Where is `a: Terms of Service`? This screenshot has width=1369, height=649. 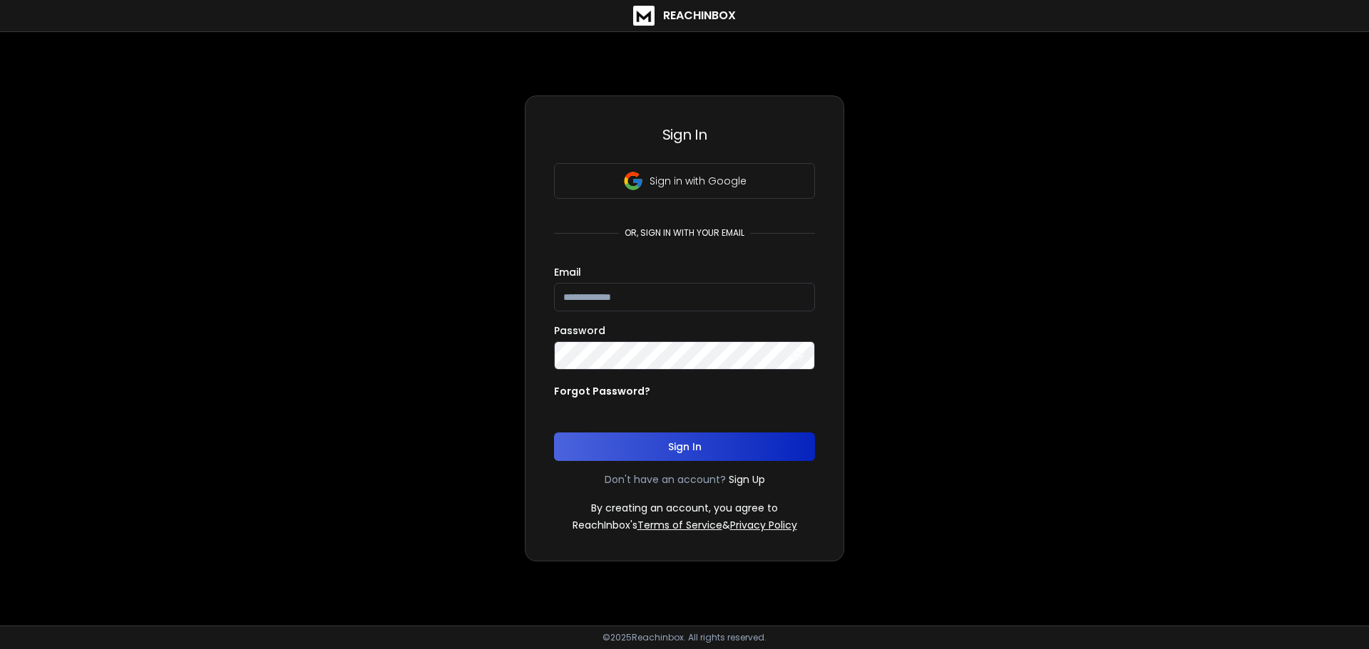
a: Terms of Service is located at coordinates (679, 525).